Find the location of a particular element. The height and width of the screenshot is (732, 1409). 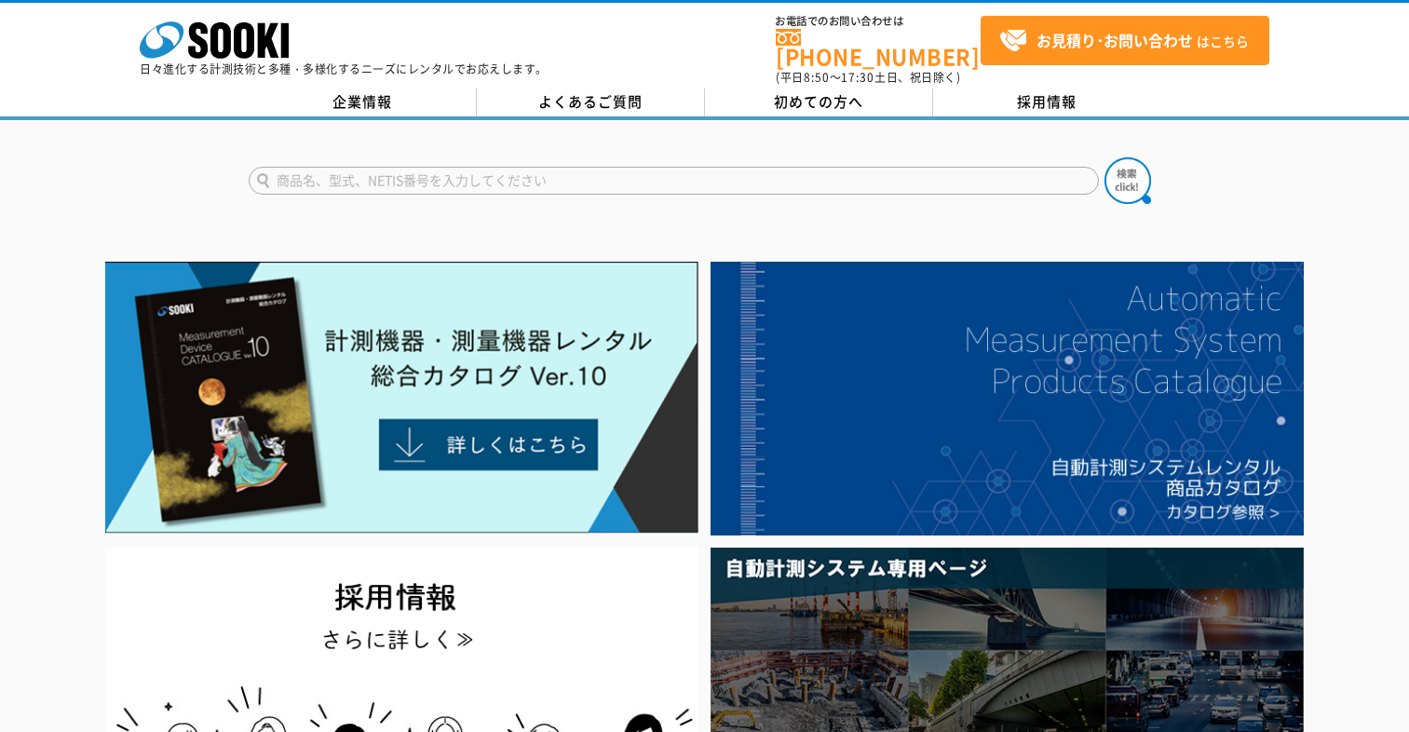

img: 自動計測システムカタログ is located at coordinates (1006, 398).